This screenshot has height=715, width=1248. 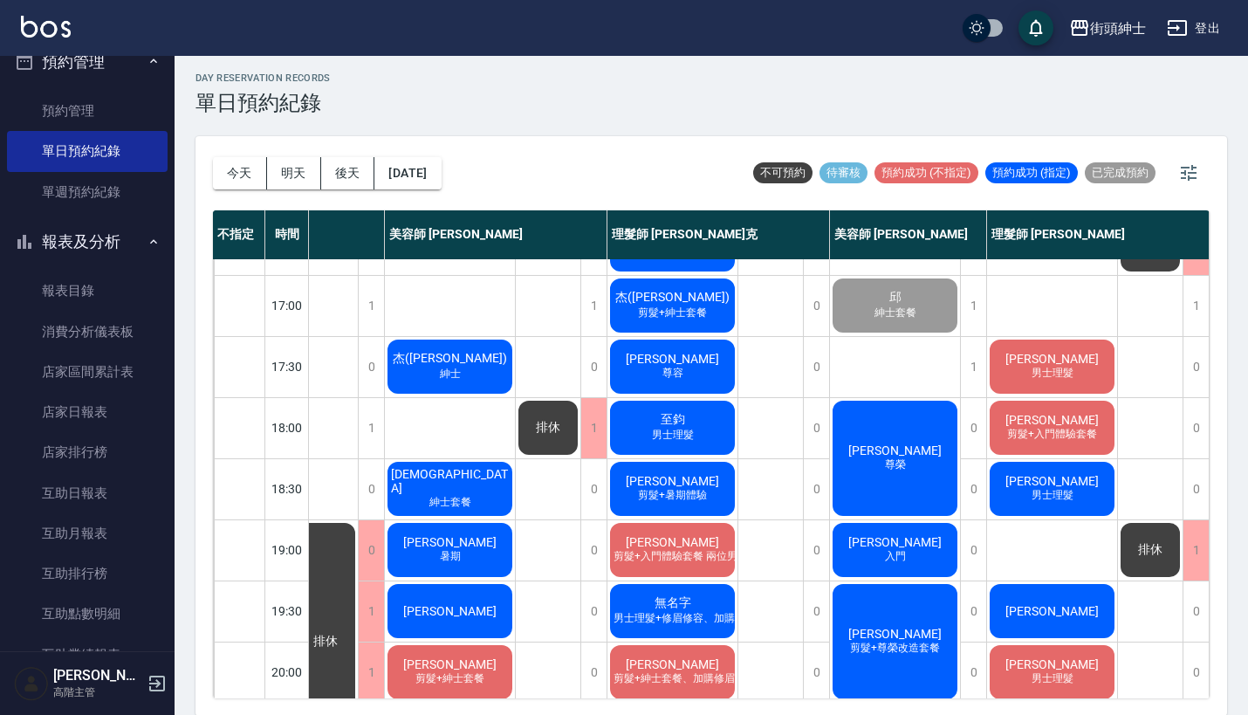 What do you see at coordinates (263, 103) in the screenshot?
I see `h3: 單日預約紀錄` at bounding box center [263, 103].